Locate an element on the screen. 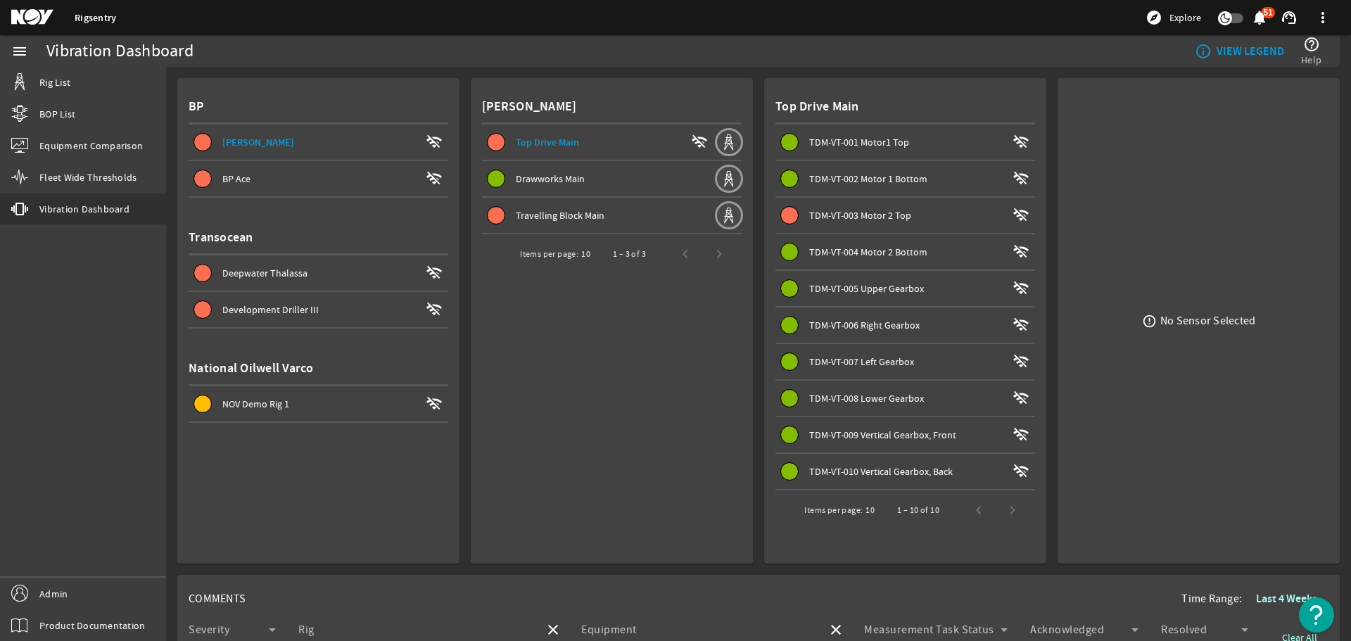 The height and width of the screenshot is (641, 1351). button: 51 is located at coordinates (1259, 18).